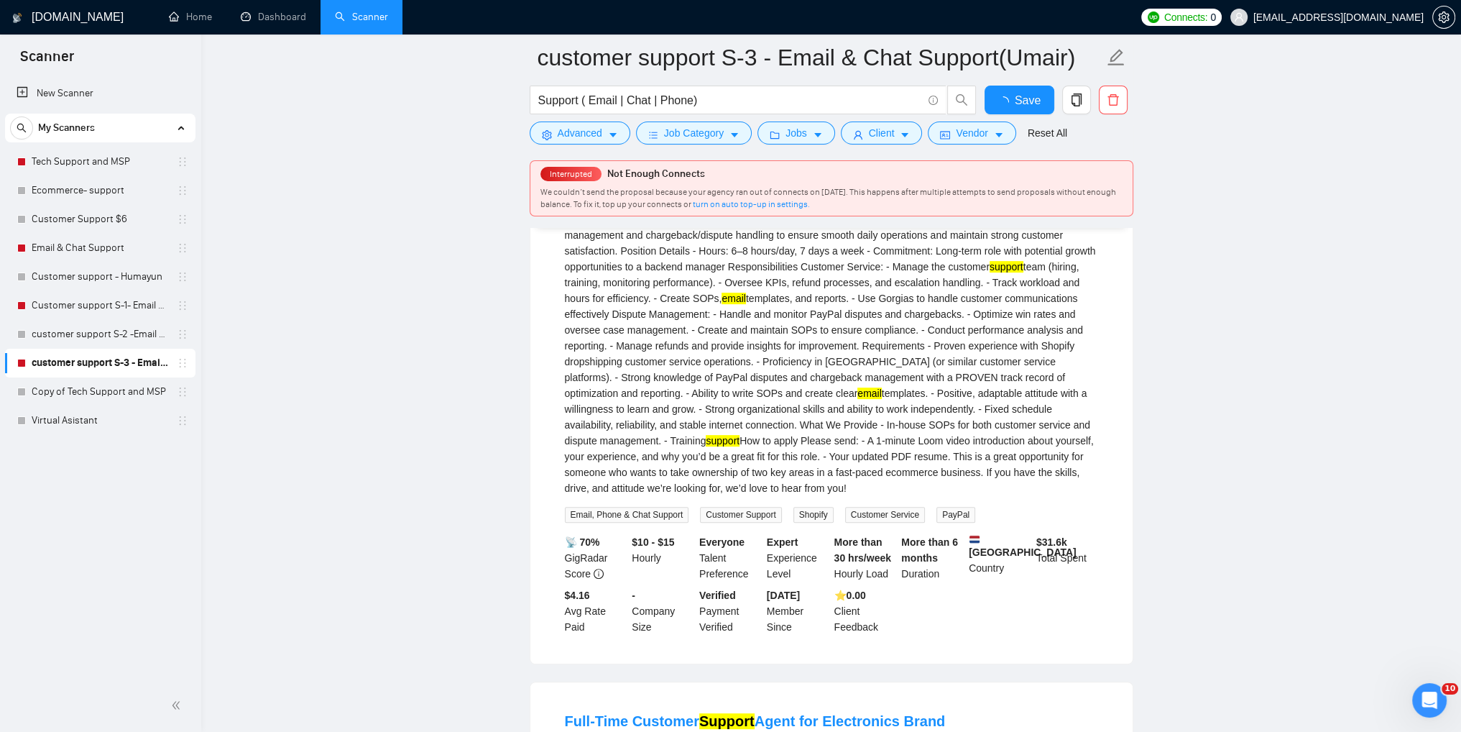 The height and width of the screenshot is (732, 1461). I want to click on span: Email, Phone & Chat Support, so click(627, 515).